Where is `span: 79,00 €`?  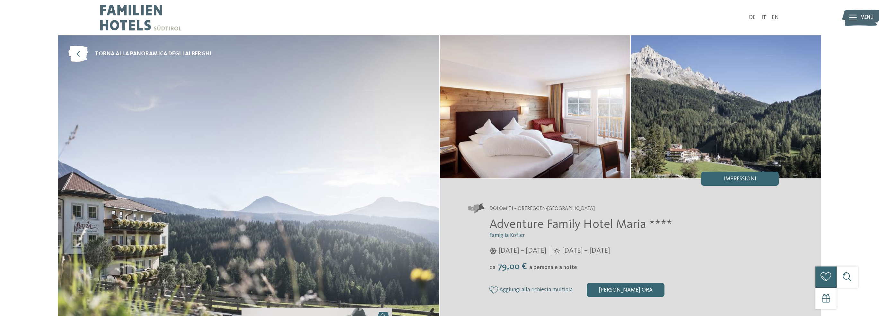 span: 79,00 € is located at coordinates (512, 266).